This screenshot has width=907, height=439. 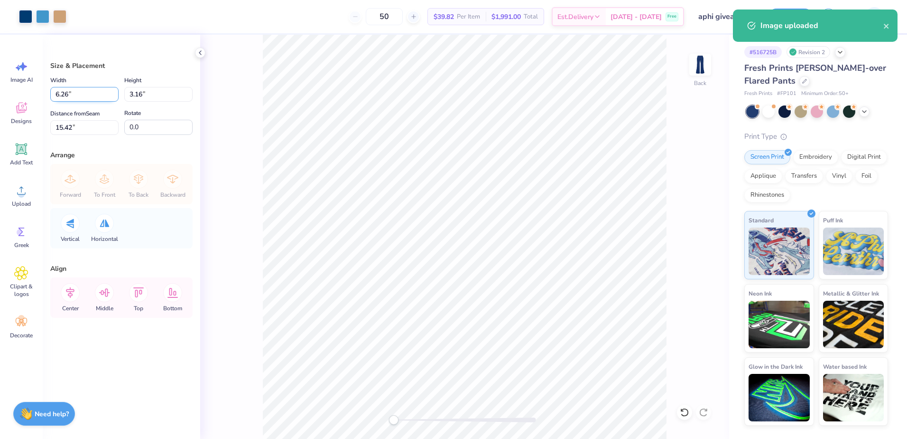 I want to click on label: Height, so click(x=133, y=80).